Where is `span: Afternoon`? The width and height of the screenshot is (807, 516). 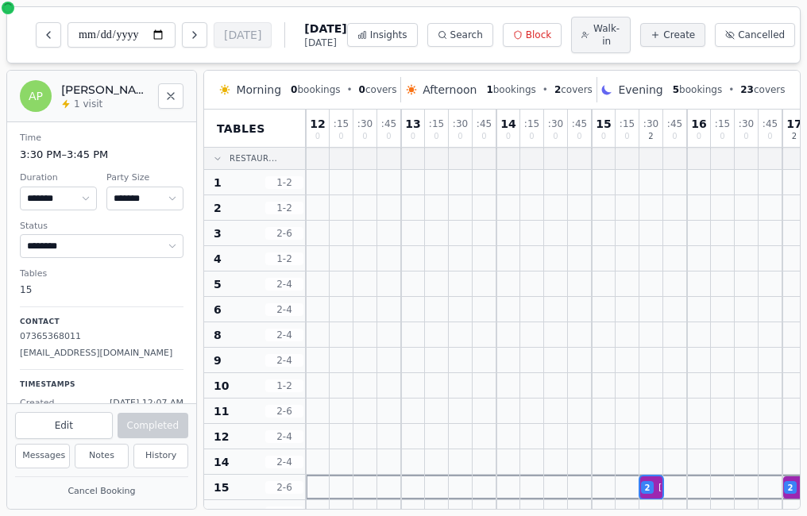 span: Afternoon is located at coordinates (449, 90).